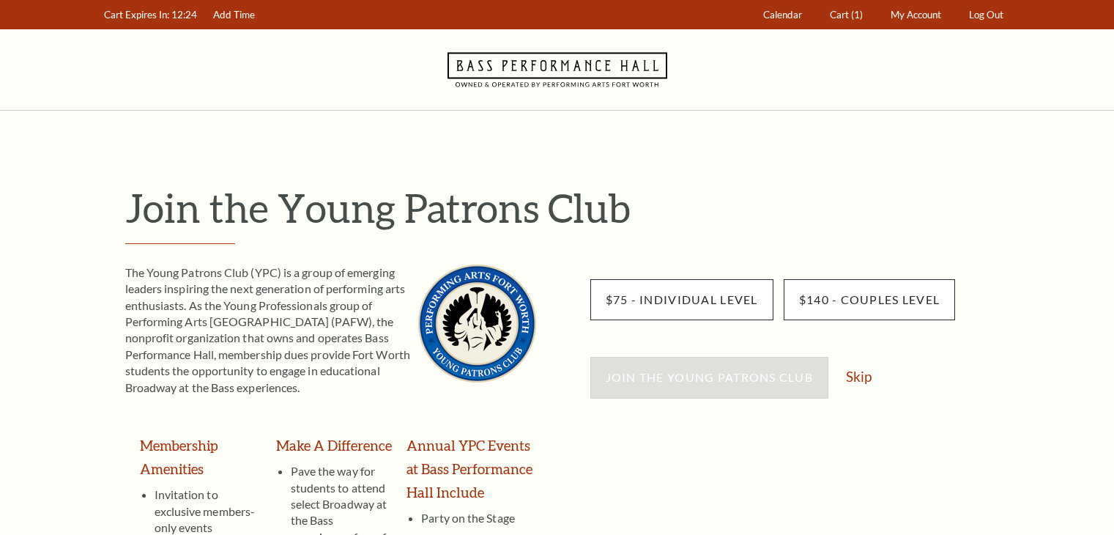 The width and height of the screenshot is (1114, 535). I want to click on a: Log Out, so click(986, 15).